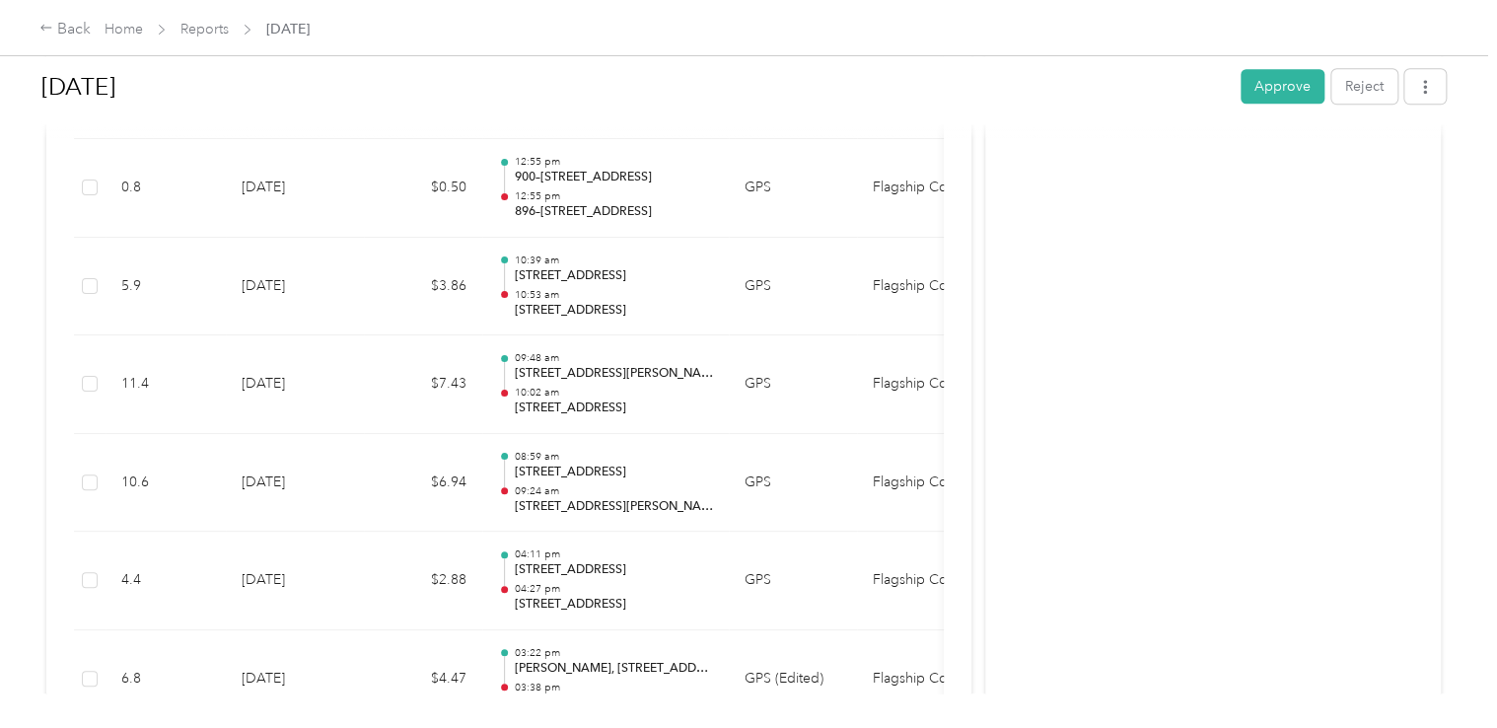  I want to click on td: 11.4, so click(166, 385).